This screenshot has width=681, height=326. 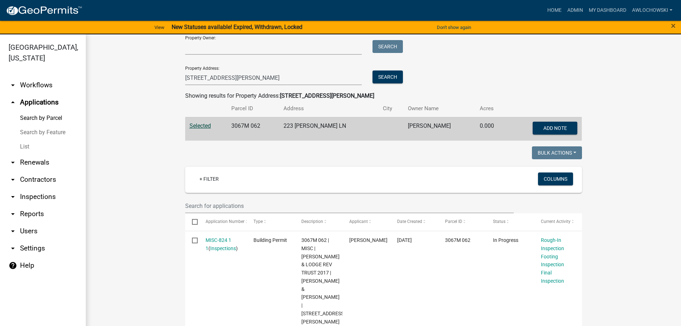 What do you see at coordinates (506, 240) in the screenshot?
I see `span: In Progress` at bounding box center [506, 240].